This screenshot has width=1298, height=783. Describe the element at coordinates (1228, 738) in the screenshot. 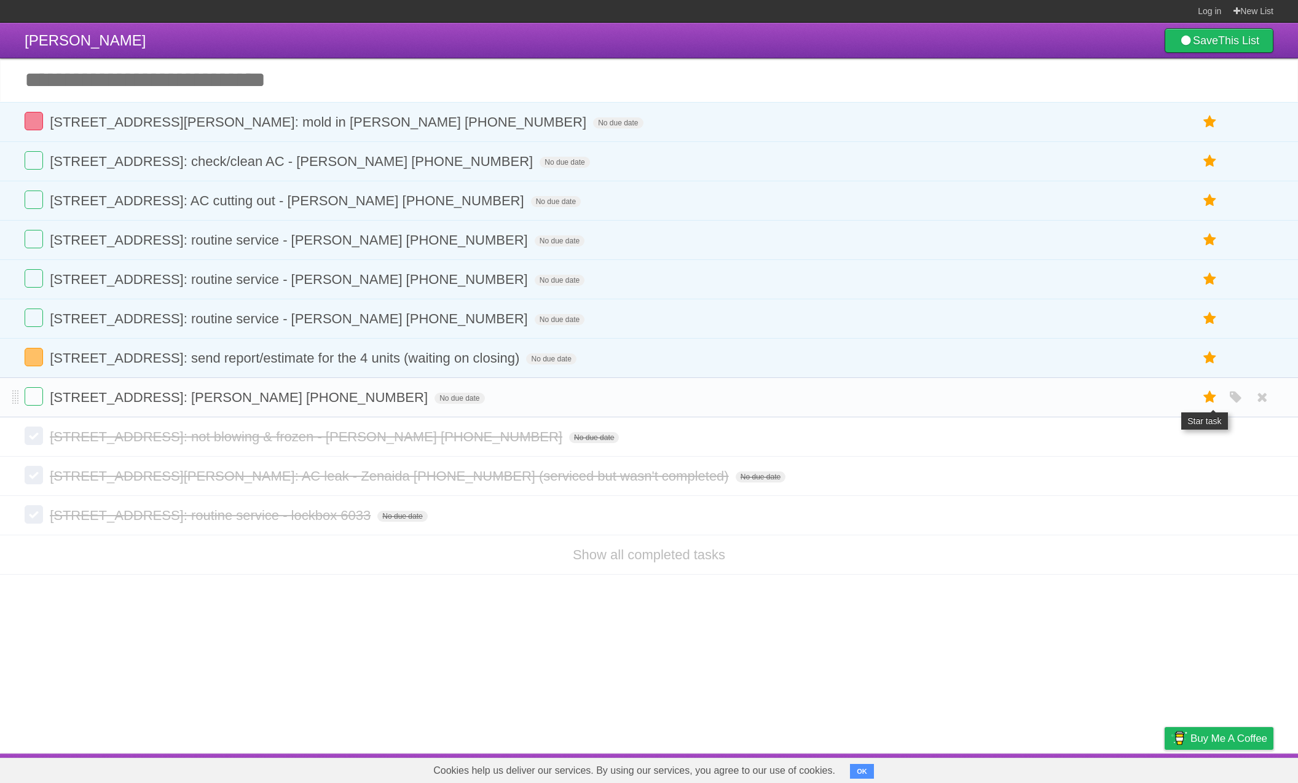

I see `span: Buy me a coffee` at that location.